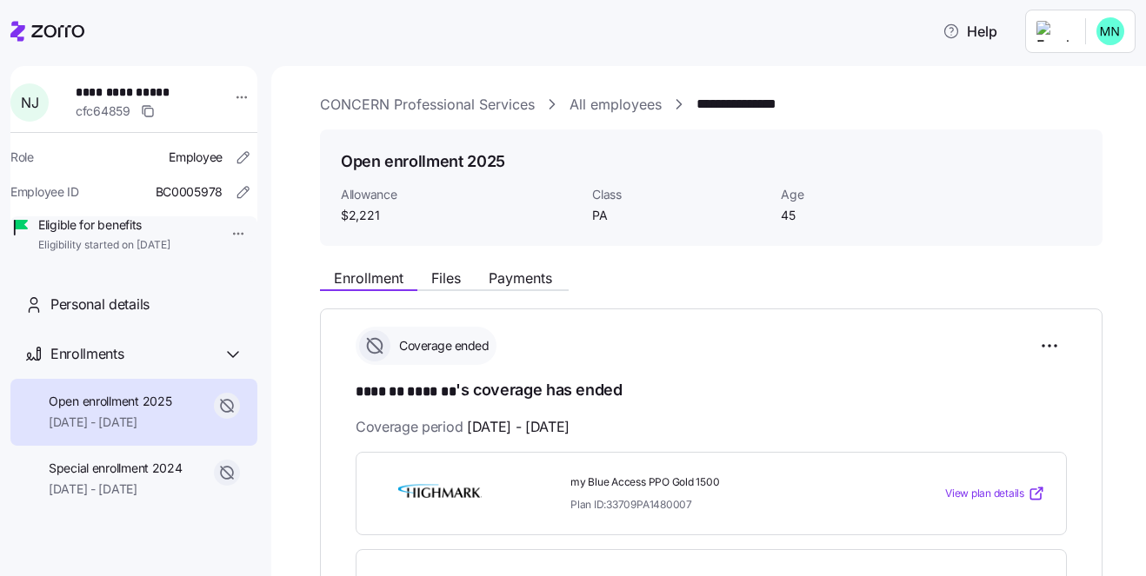  What do you see at coordinates (104, 225) in the screenshot?
I see `span: Eligible for benefits` at bounding box center [104, 225].